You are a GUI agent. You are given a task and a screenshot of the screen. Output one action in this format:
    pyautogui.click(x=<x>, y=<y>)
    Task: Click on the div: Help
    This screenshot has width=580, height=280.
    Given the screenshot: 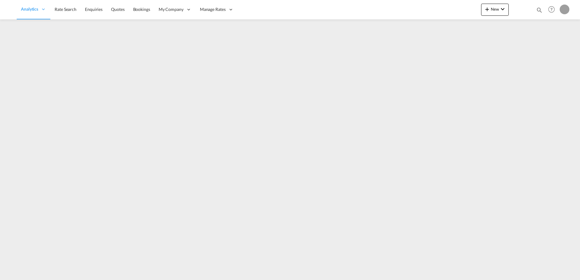 What is the action you would take?
    pyautogui.click(x=553, y=10)
    